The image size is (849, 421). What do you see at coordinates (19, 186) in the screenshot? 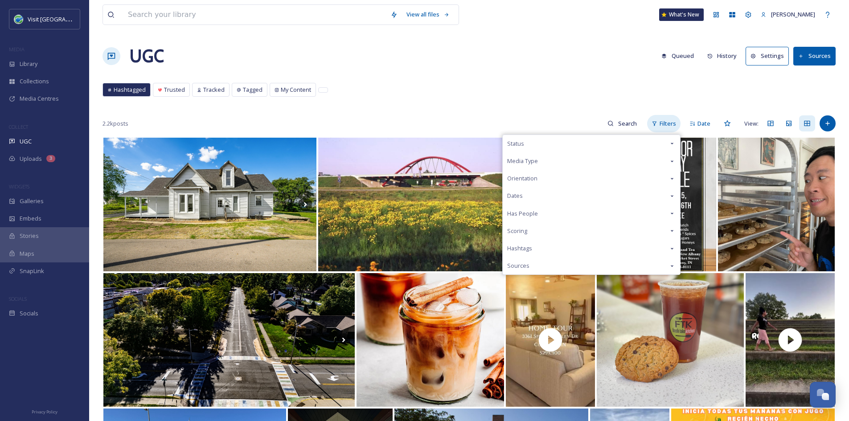
I see `span: WIDGETS` at bounding box center [19, 186].